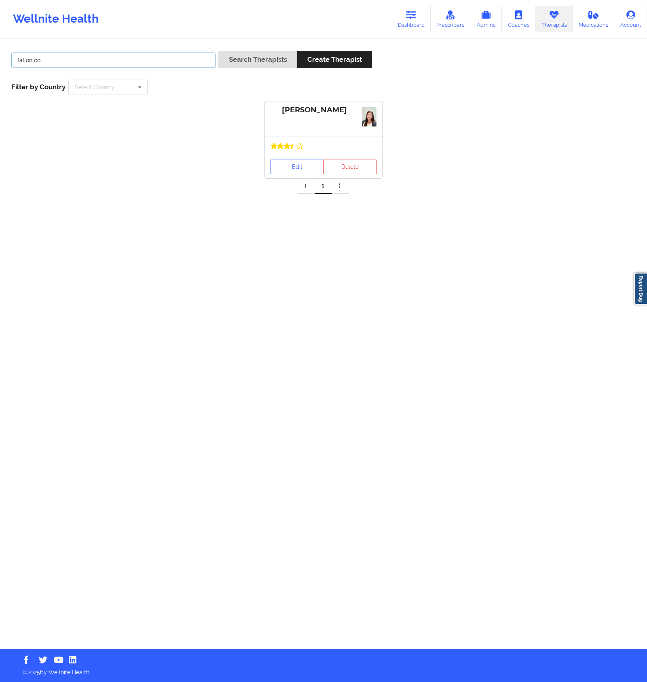  I want to click on a: Medications, so click(594, 19).